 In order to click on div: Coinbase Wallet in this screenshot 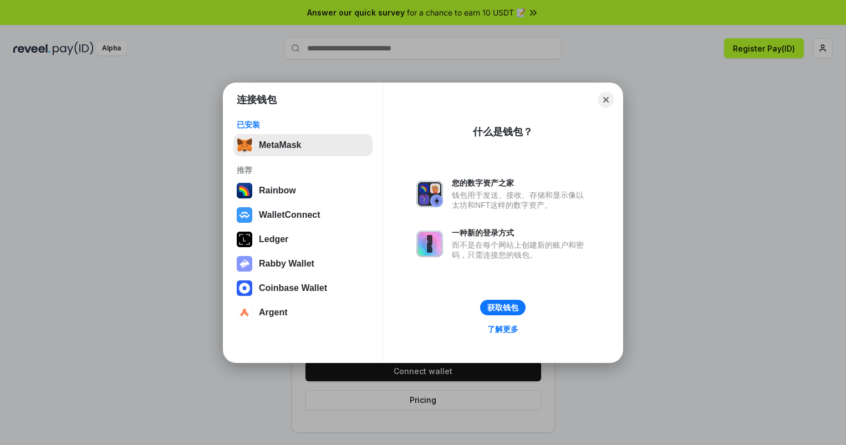, I will do `click(293, 288)`.